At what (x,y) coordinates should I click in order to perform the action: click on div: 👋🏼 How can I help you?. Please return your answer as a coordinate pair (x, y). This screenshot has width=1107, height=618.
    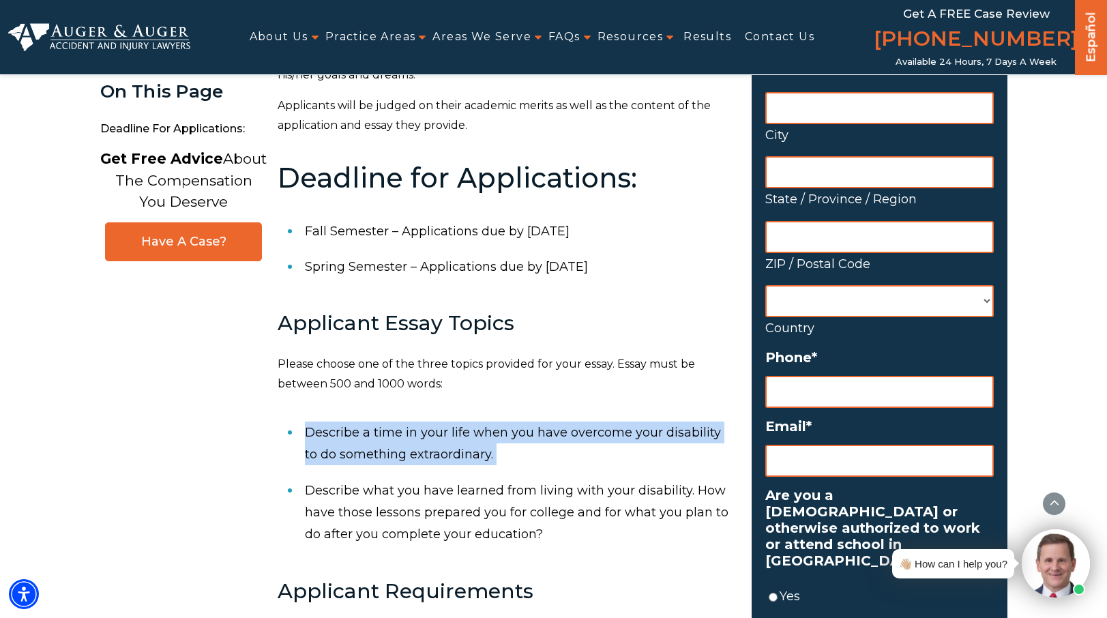
    Looking at the image, I should click on (953, 564).